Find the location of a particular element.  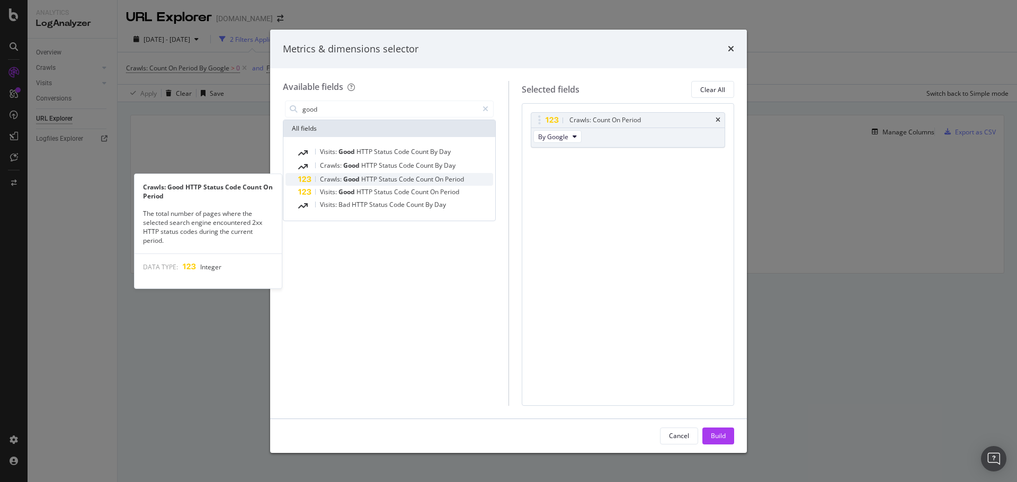

button: By Google is located at coordinates (557, 137).